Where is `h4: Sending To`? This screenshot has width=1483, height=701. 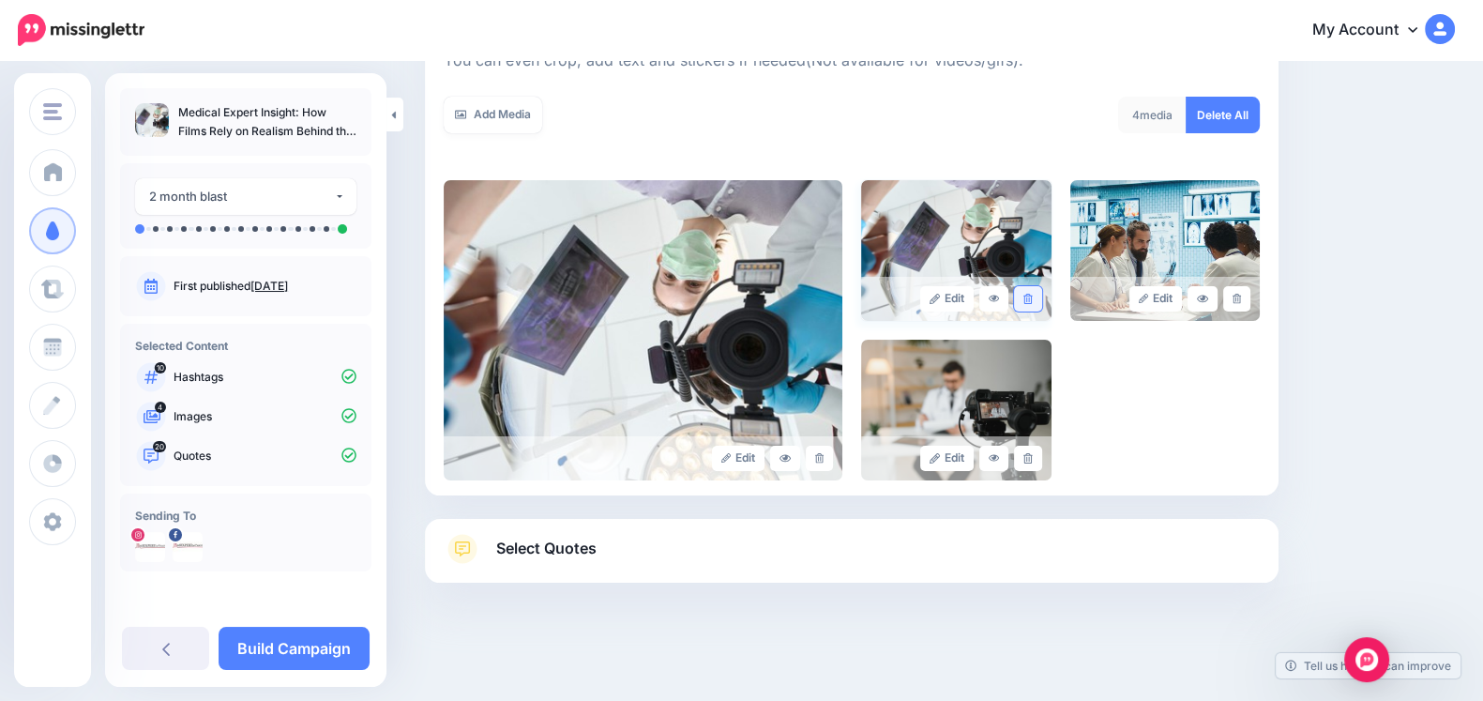
h4: Sending To is located at coordinates (246, 515).